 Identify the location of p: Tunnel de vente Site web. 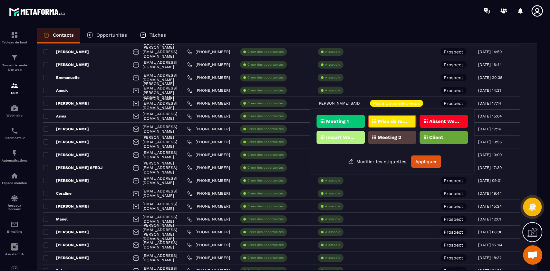
(14, 68).